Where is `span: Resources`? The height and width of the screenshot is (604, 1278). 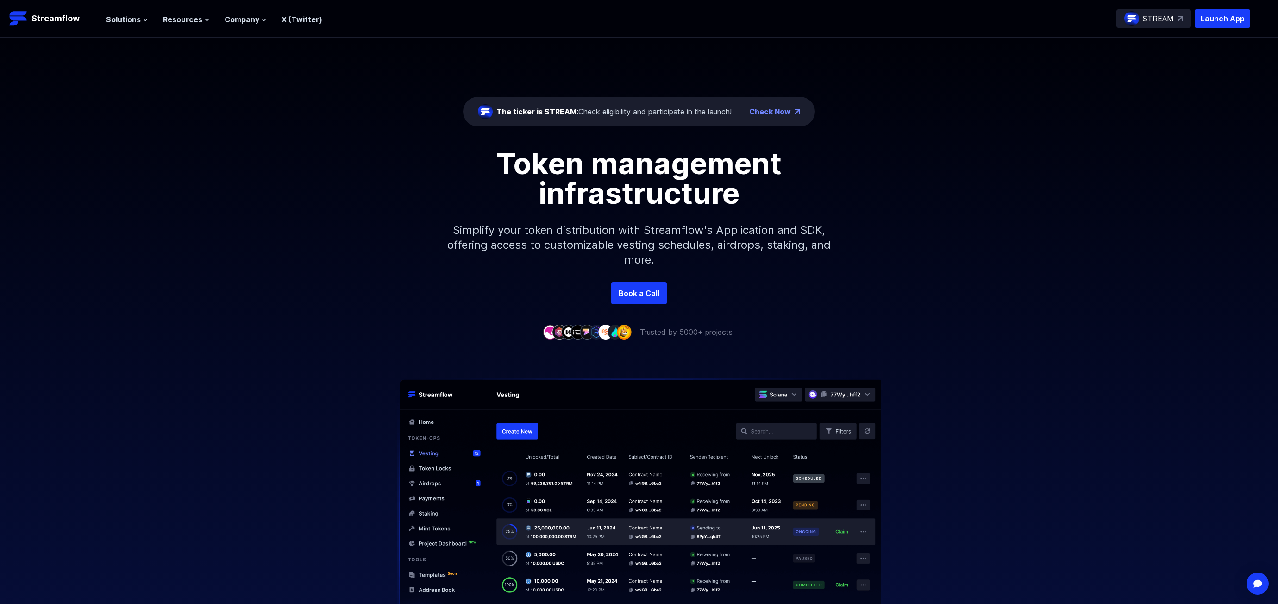 span: Resources is located at coordinates (182, 19).